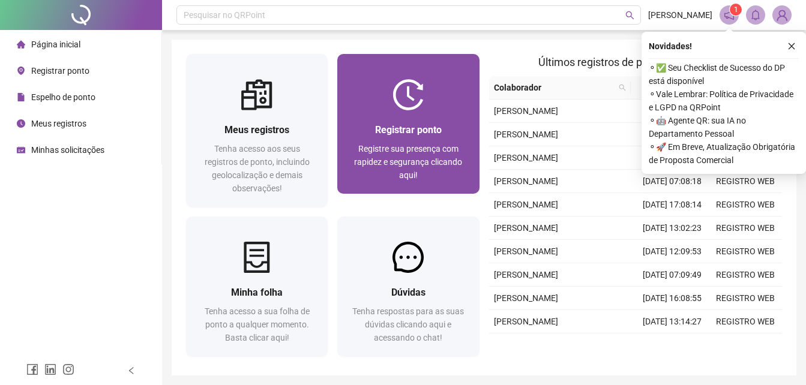  I want to click on span: Página inicial, so click(56, 44).